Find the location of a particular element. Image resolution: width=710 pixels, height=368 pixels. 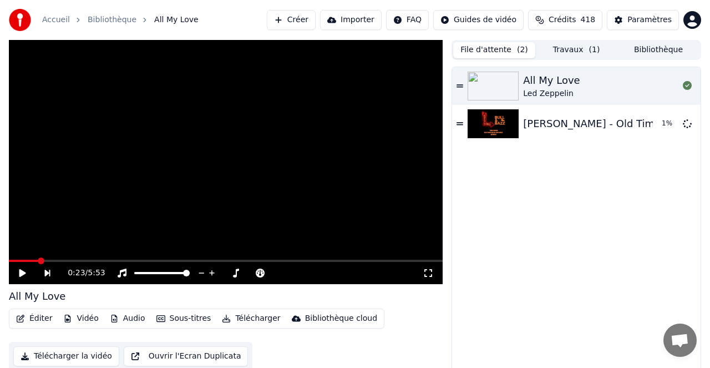

button: Audio is located at coordinates (128, 318).